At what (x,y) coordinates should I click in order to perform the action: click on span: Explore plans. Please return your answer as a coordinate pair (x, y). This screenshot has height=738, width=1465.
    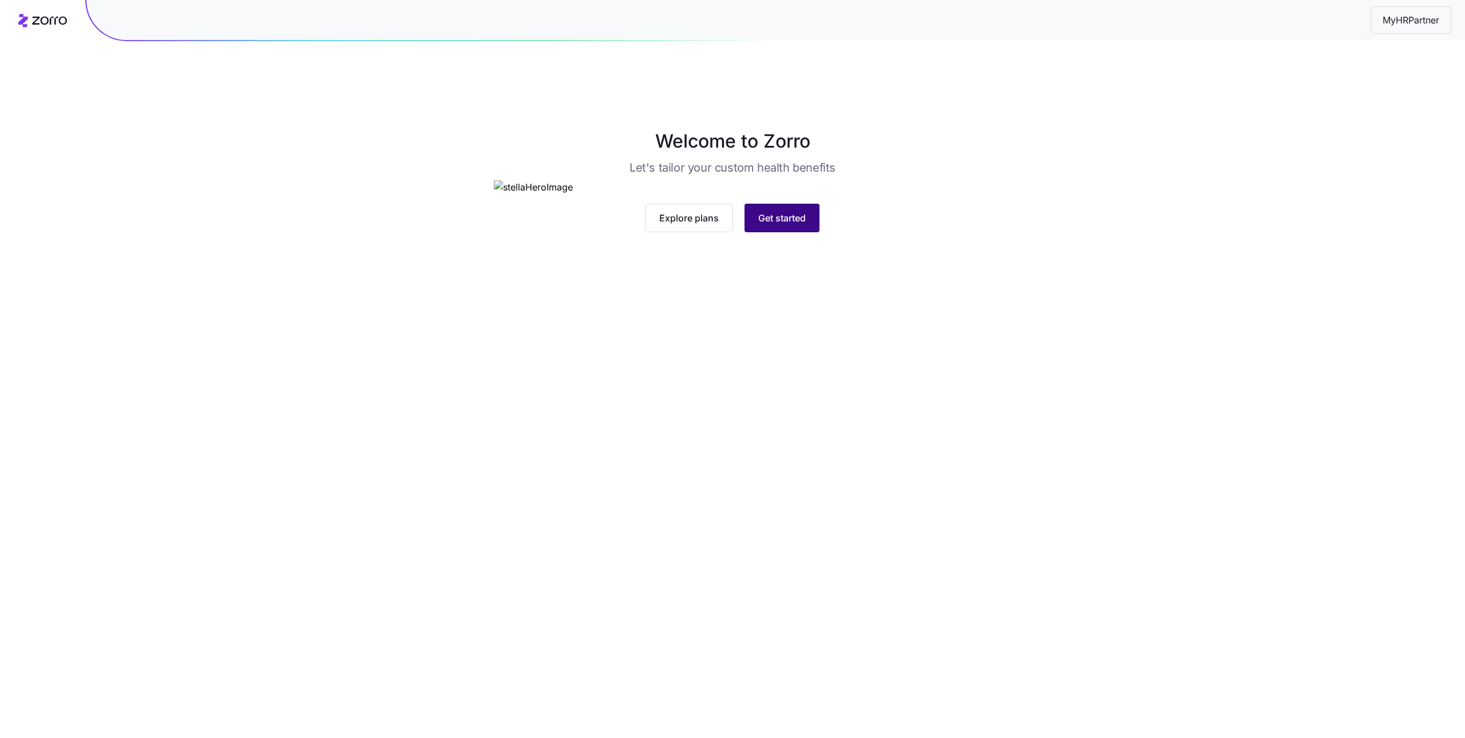
    Looking at the image, I should click on (689, 218).